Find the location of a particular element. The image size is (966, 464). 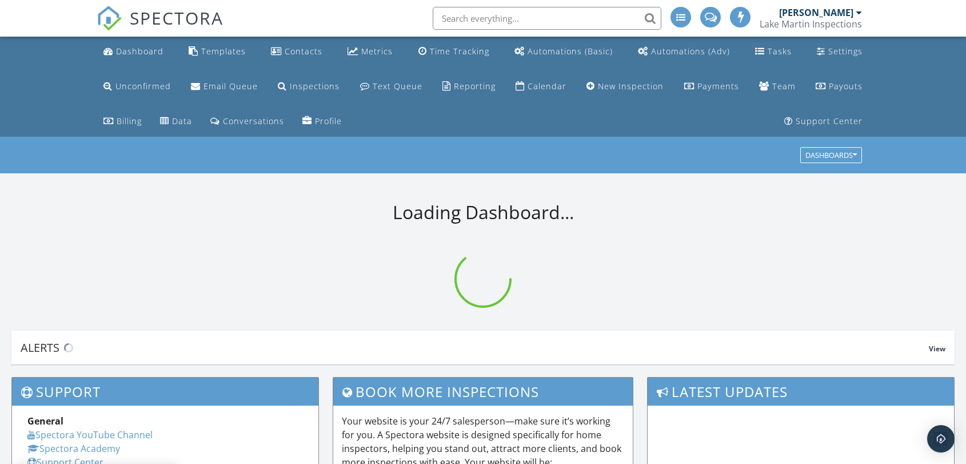

a: Dashboard is located at coordinates (133, 51).